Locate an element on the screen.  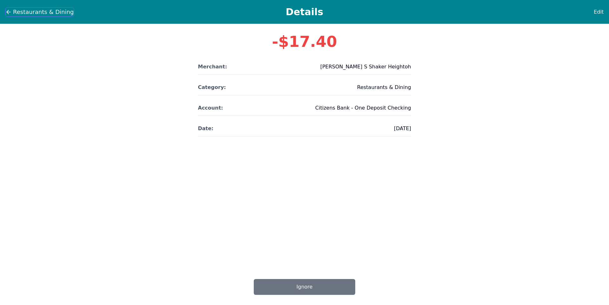
span: Category: is located at coordinates (212, 88).